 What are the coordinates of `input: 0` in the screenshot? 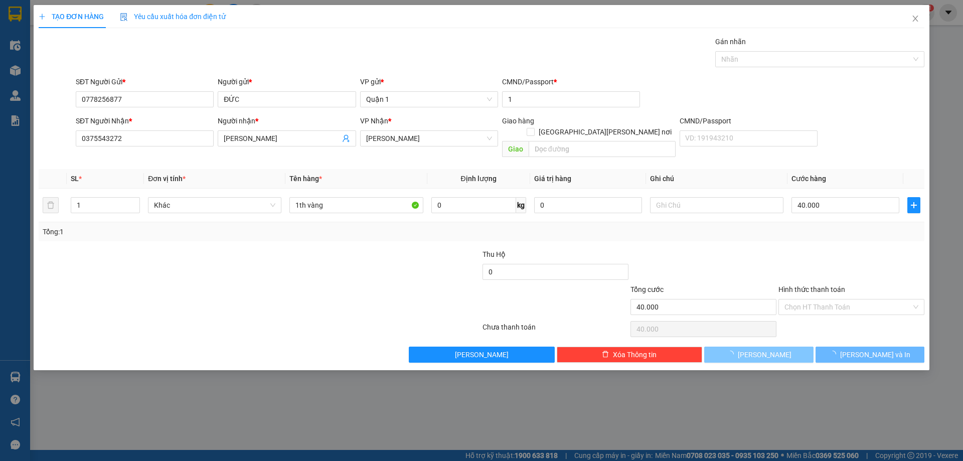 It's located at (588, 205).